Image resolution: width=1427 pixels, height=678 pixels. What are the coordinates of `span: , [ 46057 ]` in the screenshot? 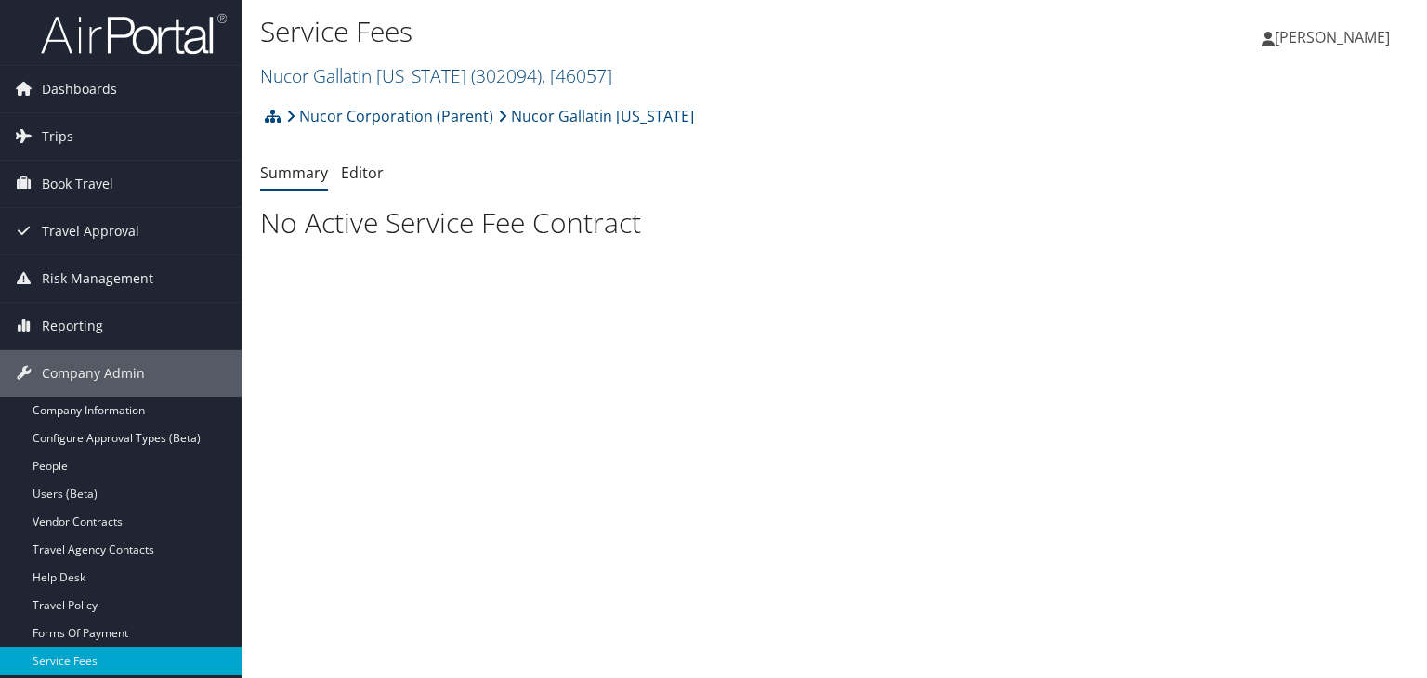 It's located at (577, 75).